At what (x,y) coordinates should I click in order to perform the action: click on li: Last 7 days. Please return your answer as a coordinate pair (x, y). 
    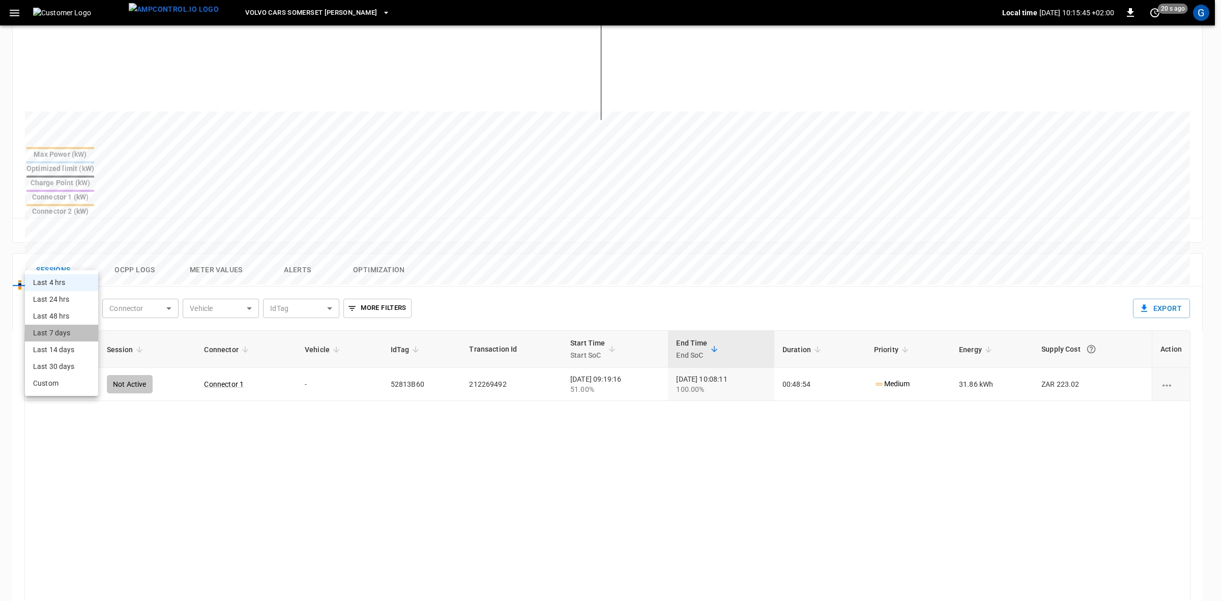
    Looking at the image, I should click on (62, 333).